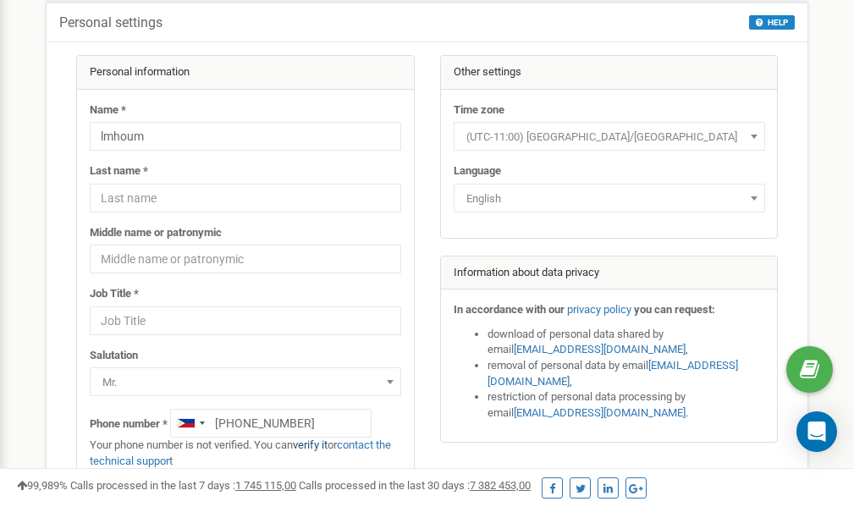 Image resolution: width=854 pixels, height=507 pixels. I want to click on a: verify it, so click(310, 444).